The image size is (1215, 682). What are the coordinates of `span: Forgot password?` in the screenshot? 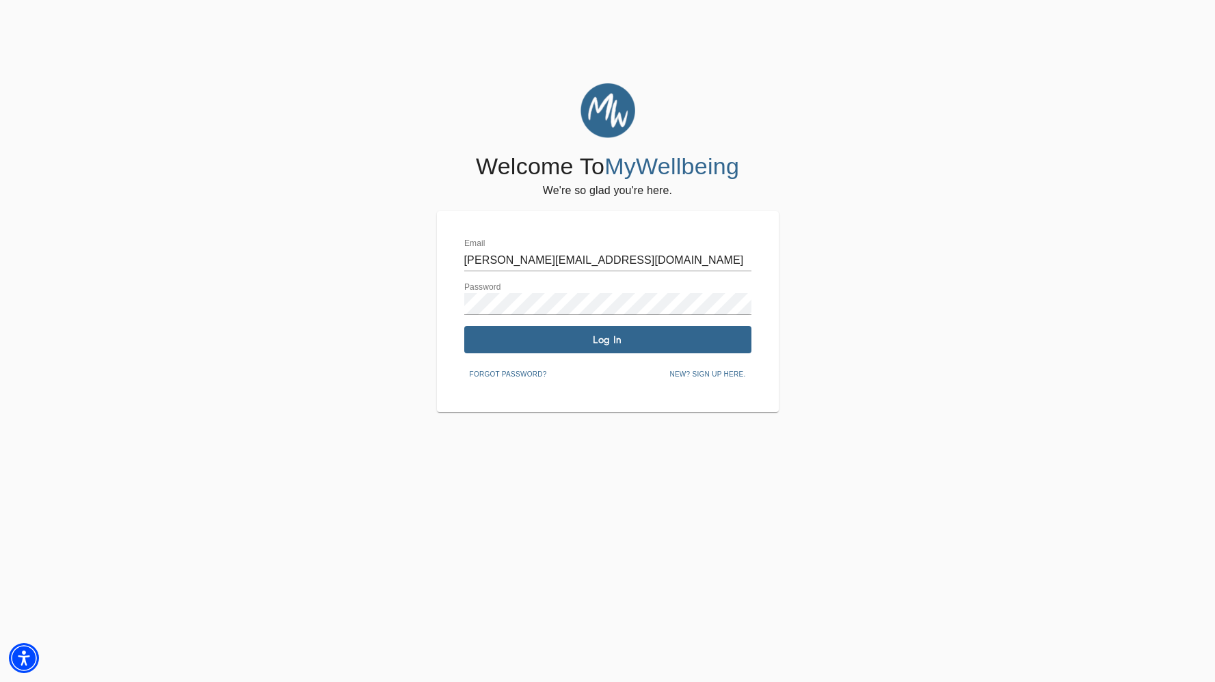 It's located at (508, 375).